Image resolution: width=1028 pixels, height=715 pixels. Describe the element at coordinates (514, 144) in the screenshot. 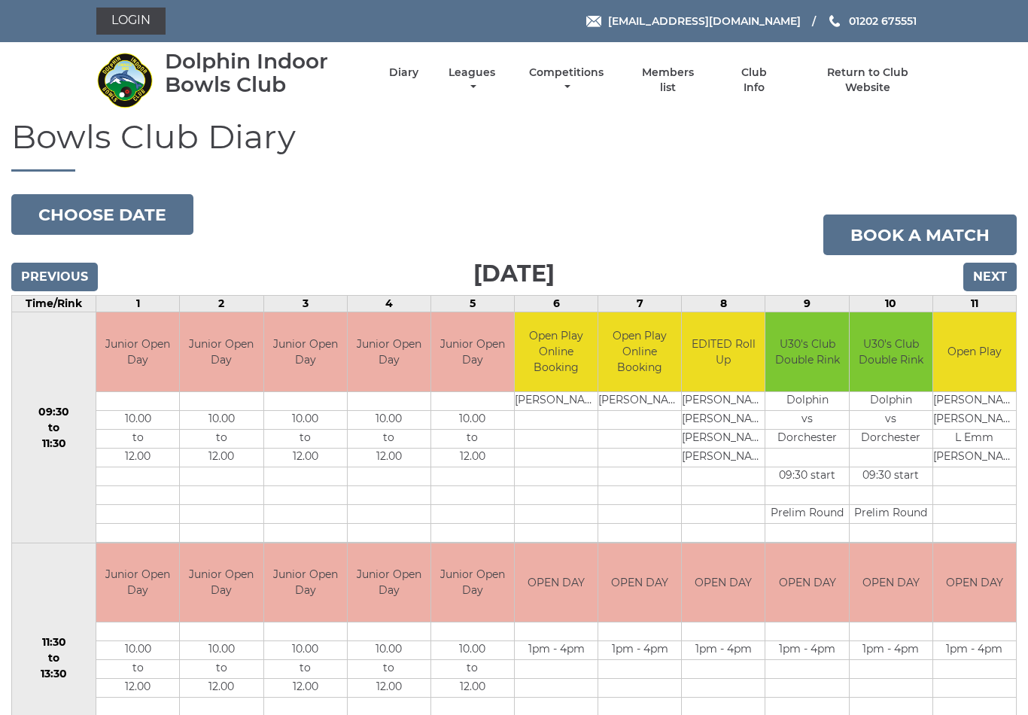

I see `h1: Bowls Club Diary` at that location.